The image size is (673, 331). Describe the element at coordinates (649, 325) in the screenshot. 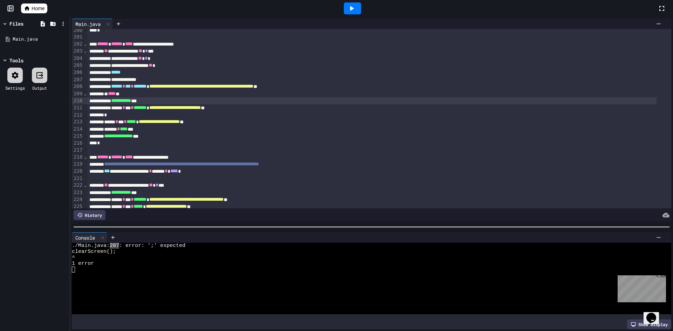

I see `div: Show display` at that location.